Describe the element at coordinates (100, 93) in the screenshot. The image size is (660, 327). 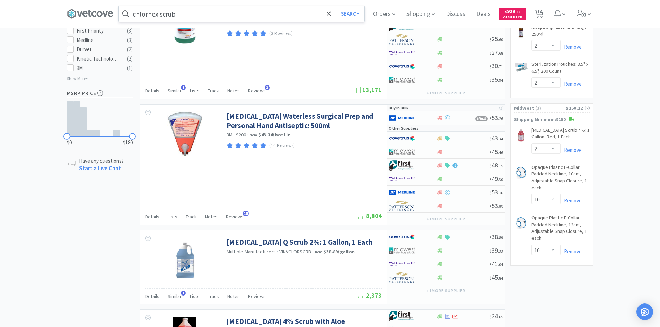
I see `h5: MSRP Price` at that location.